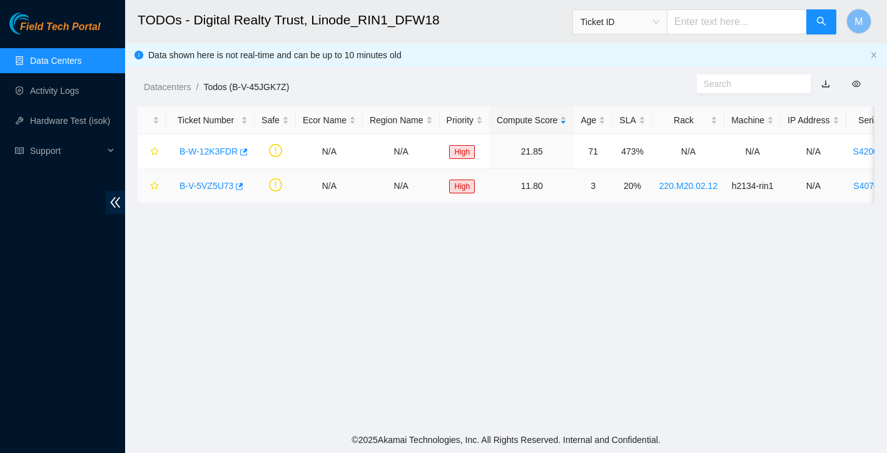 The image size is (887, 453). I want to click on a: Akamai TechnologiesField Tech Portal, so click(54, 31).